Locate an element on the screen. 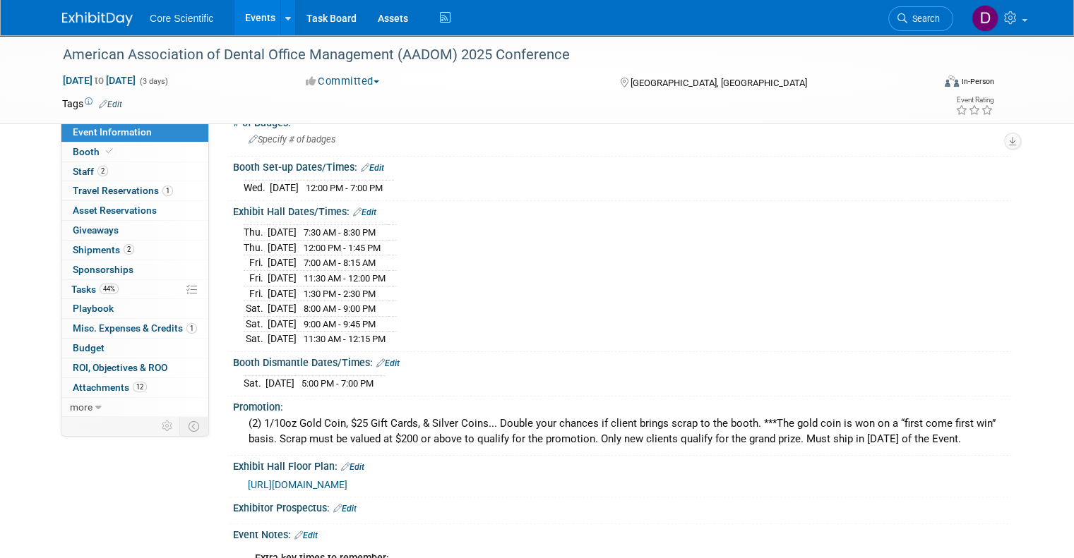 The width and height of the screenshot is (1074, 558). span: 12 is located at coordinates (140, 387).